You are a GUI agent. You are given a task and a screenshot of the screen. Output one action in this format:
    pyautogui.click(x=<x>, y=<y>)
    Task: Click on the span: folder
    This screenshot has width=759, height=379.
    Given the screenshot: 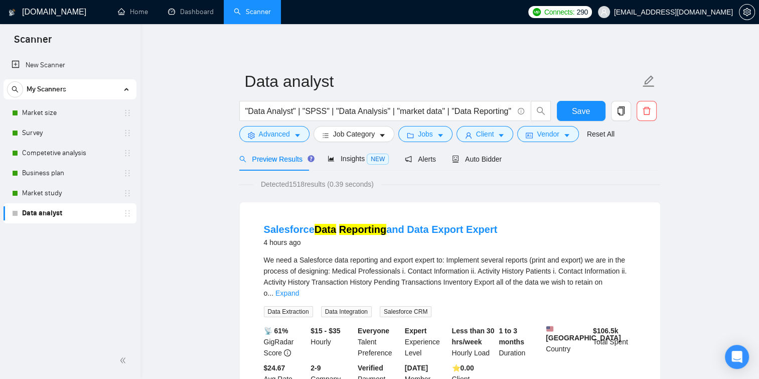 What is the action you would take?
    pyautogui.click(x=411, y=135)
    